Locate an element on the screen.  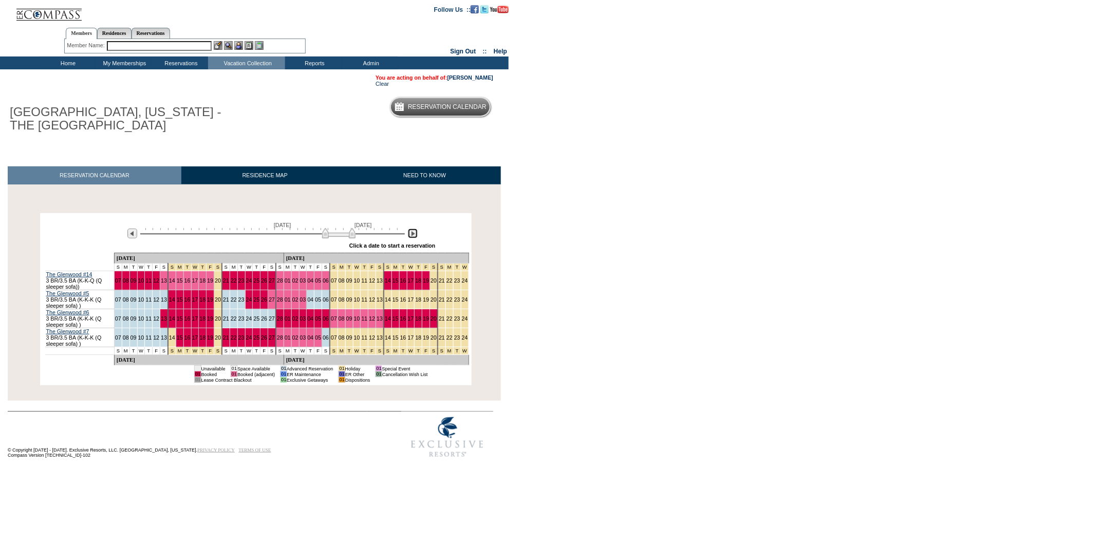
img: View is located at coordinates (228, 45).